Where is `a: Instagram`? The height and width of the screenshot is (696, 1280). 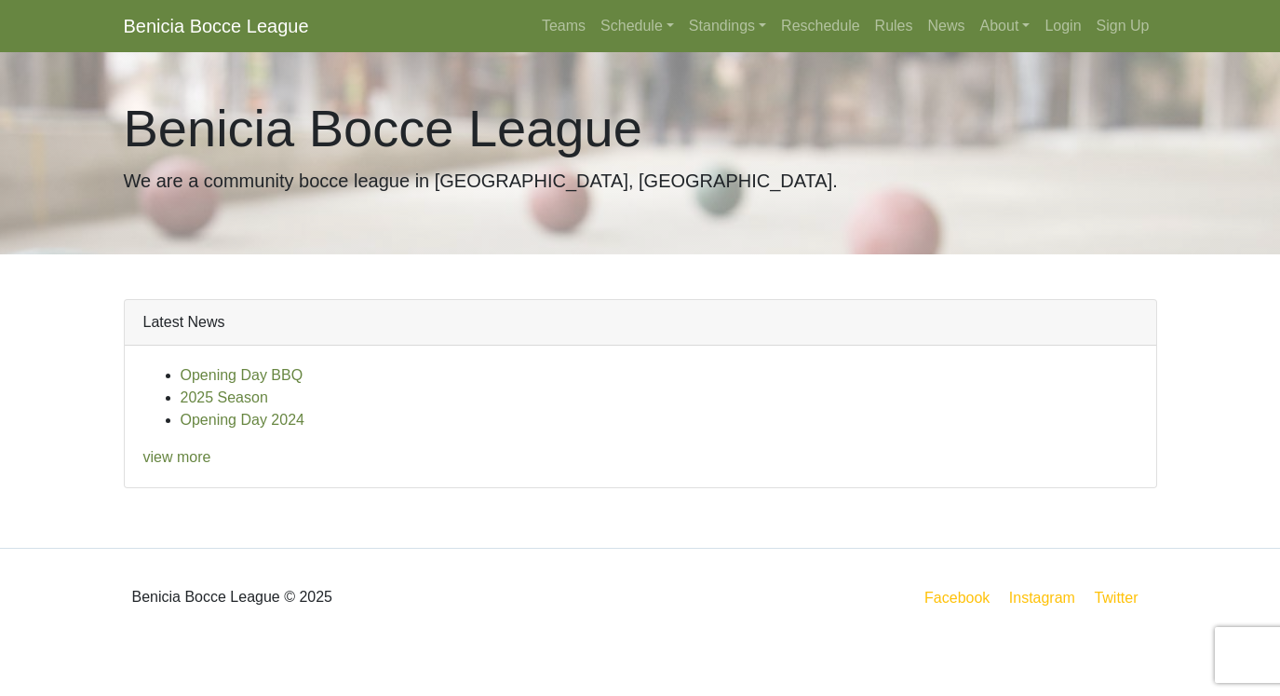 a: Instagram is located at coordinates (1042, 597).